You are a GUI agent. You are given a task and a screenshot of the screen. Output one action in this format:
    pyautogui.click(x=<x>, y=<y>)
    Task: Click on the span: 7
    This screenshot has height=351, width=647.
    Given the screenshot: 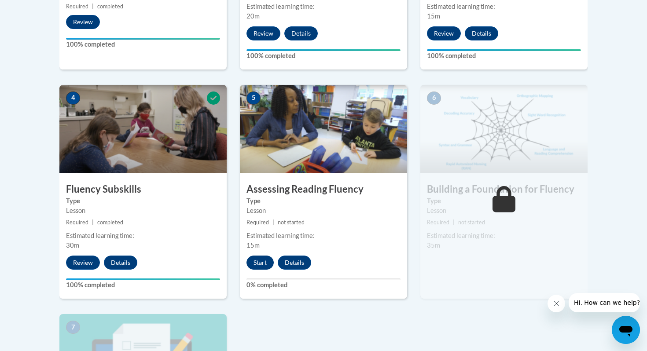 What is the action you would take?
    pyautogui.click(x=73, y=327)
    